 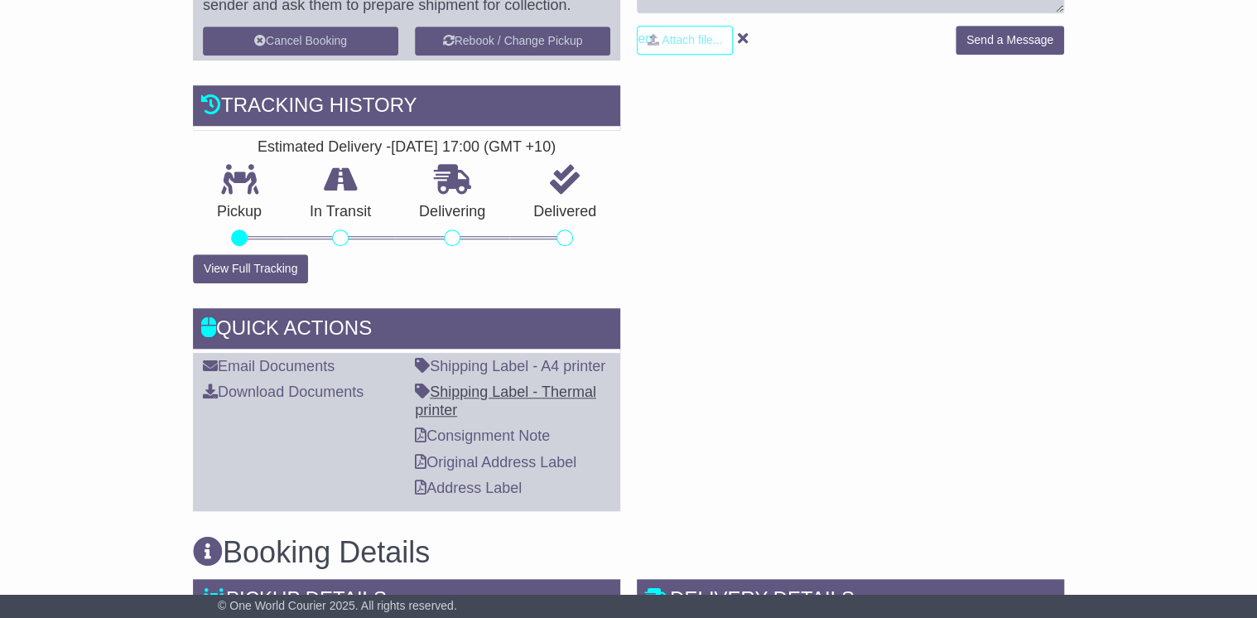 What do you see at coordinates (495, 462) in the screenshot?
I see `a: Original Address Label` at bounding box center [495, 462].